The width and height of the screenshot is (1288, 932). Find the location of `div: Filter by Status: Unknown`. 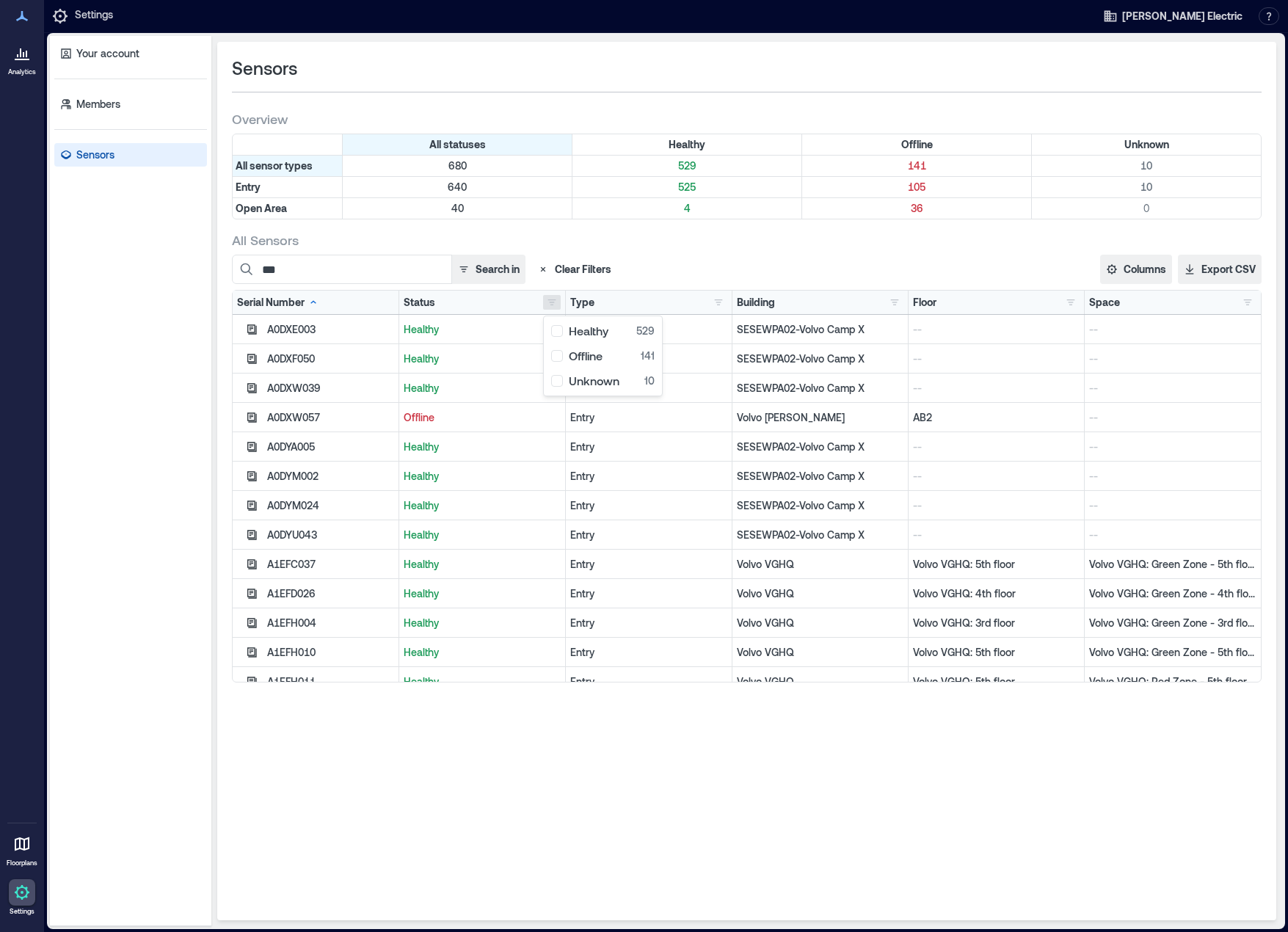

div: Filter by Status: Unknown is located at coordinates (1146, 145).